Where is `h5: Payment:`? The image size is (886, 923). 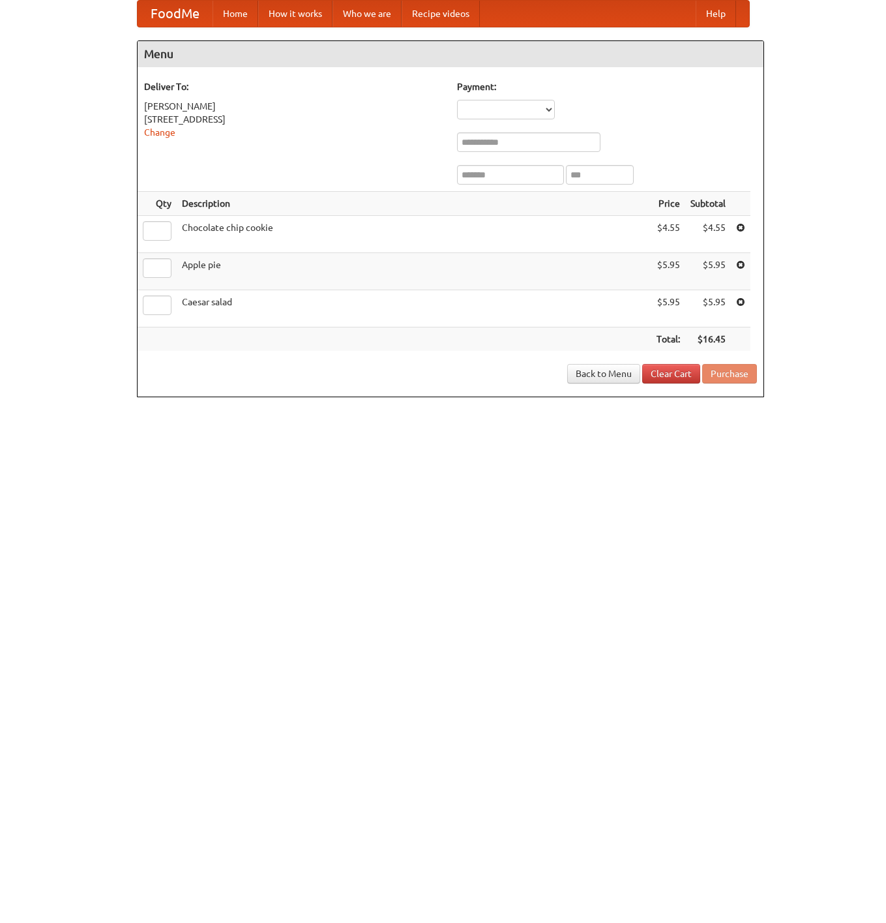 h5: Payment: is located at coordinates (607, 87).